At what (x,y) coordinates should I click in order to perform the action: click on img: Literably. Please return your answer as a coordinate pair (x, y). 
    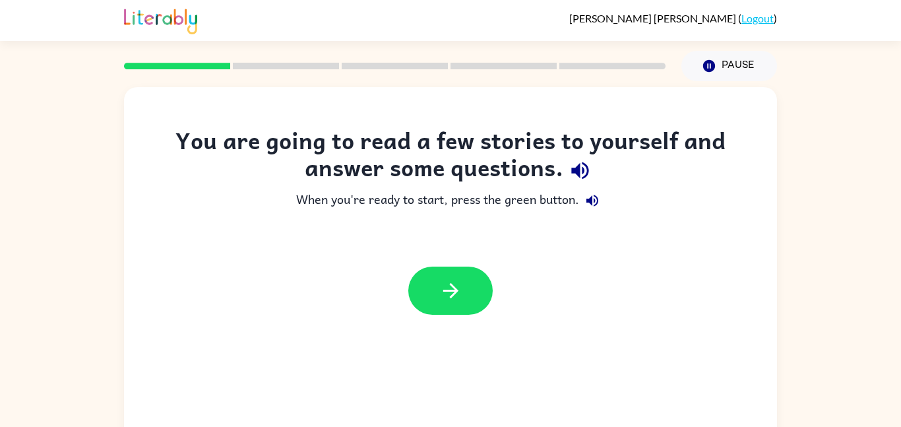
    Looking at the image, I should click on (160, 20).